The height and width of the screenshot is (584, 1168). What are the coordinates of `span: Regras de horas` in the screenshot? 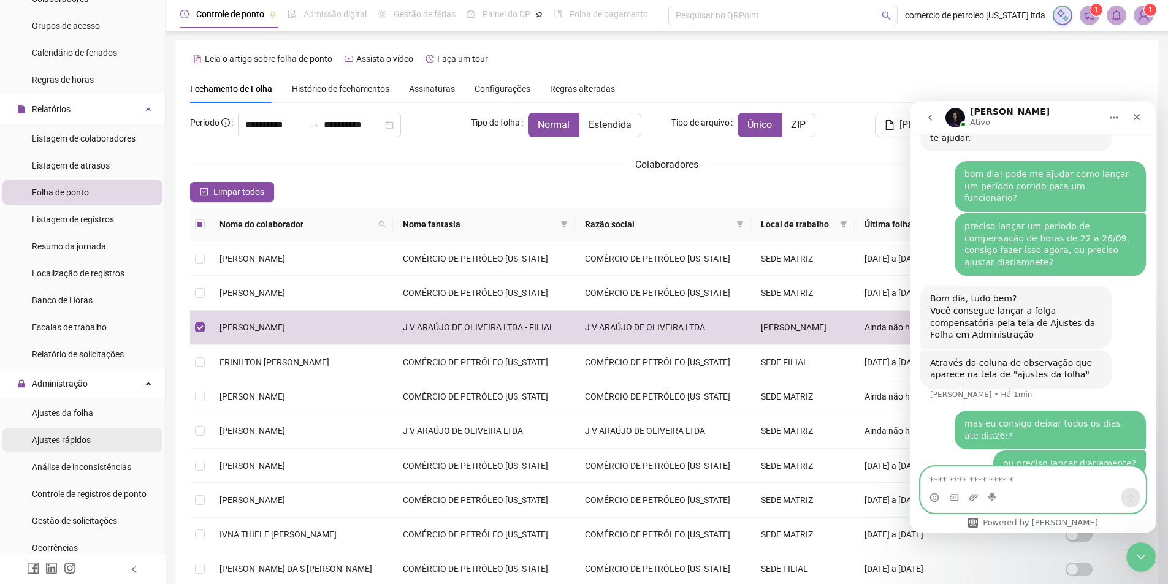 It's located at (63, 80).